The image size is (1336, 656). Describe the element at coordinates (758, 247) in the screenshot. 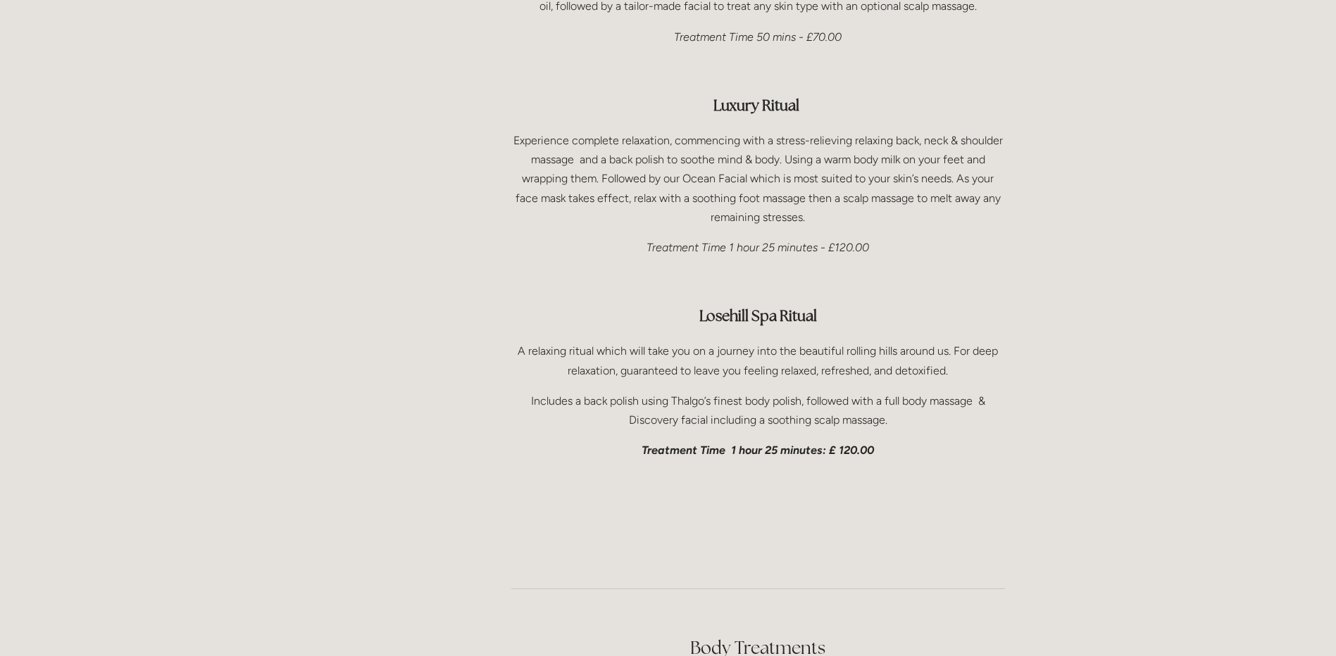

I see `em: Treatment Time 1 hour 25 minutes - £120.00` at that location.